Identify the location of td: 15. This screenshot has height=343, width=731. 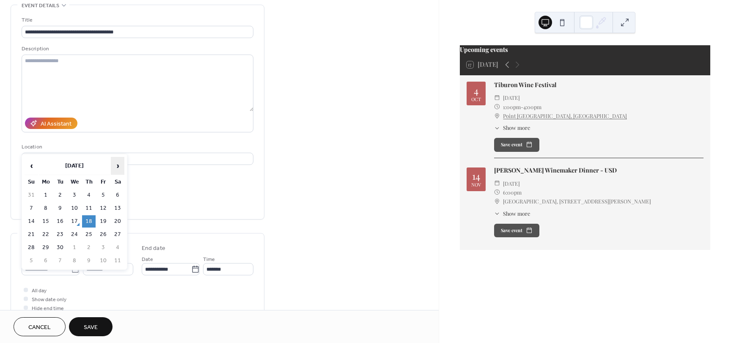
(46, 221).